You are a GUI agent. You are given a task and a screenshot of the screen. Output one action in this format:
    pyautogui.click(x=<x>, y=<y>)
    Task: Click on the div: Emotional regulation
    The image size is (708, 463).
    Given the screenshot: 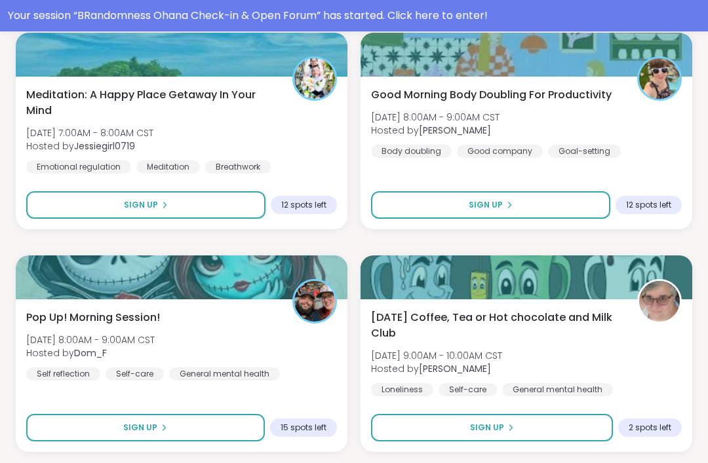 What is the action you would take?
    pyautogui.click(x=79, y=167)
    